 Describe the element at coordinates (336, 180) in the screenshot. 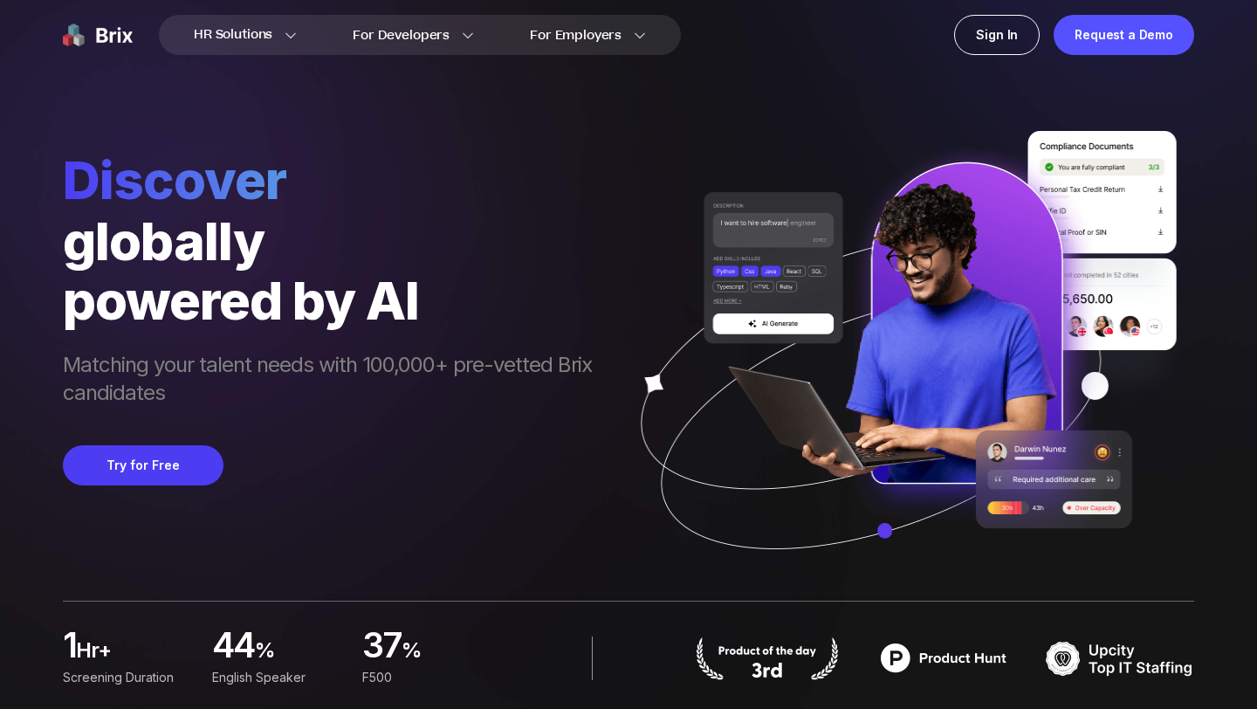

I see `span: Discover` at that location.